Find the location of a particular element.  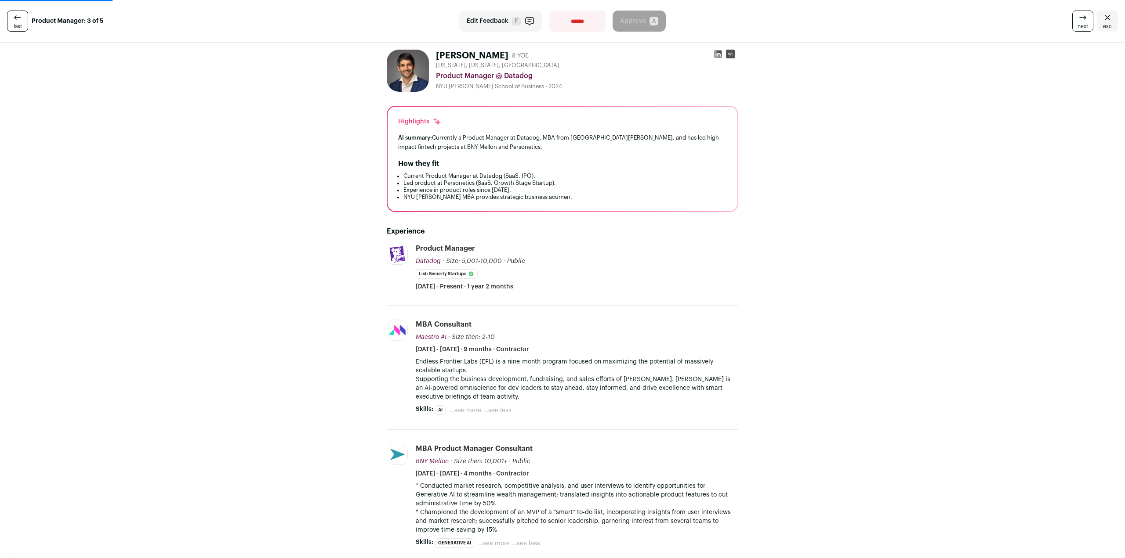

span: Maestro AI is located at coordinates (431, 337).